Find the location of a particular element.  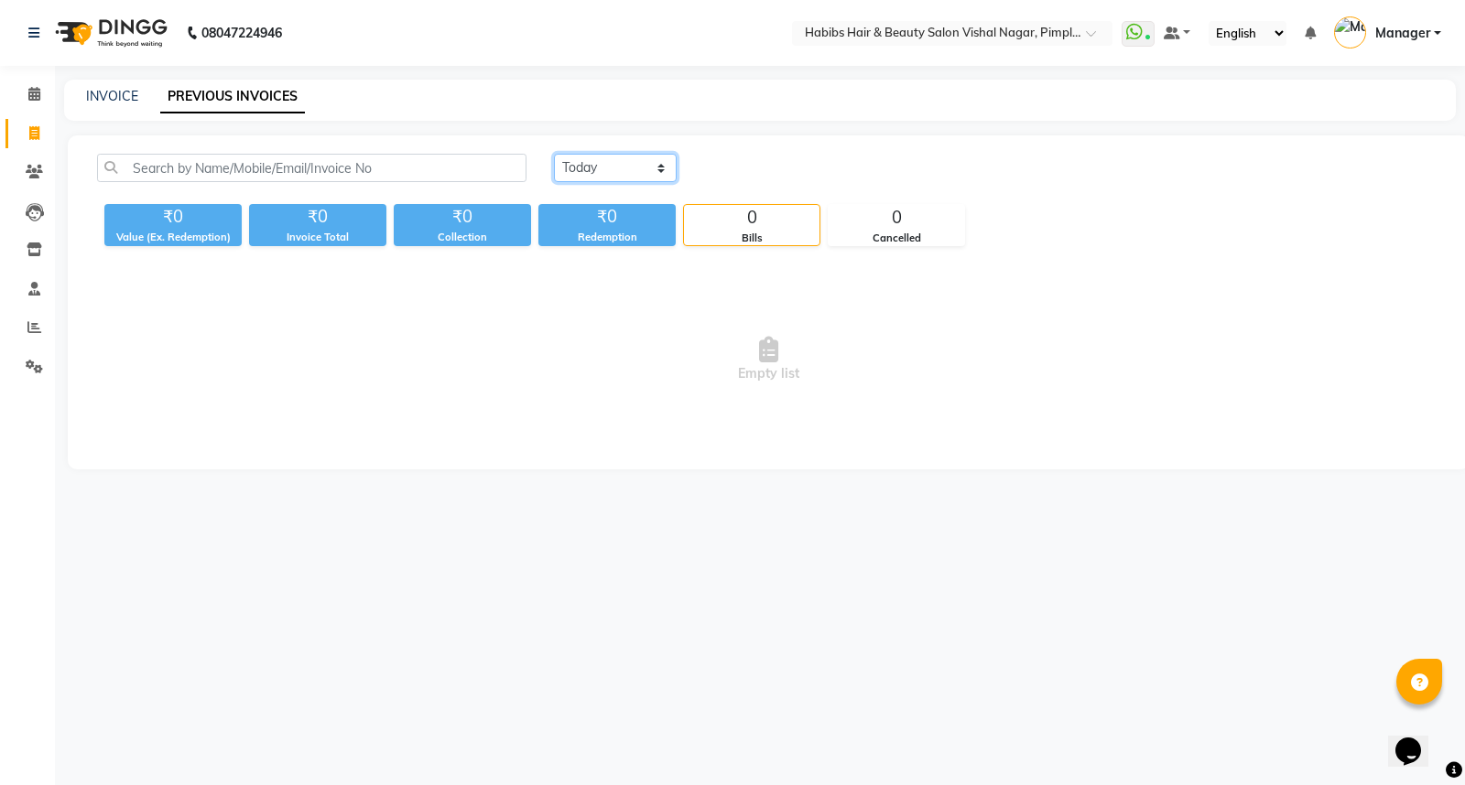

div: Redemption is located at coordinates (607, 237).